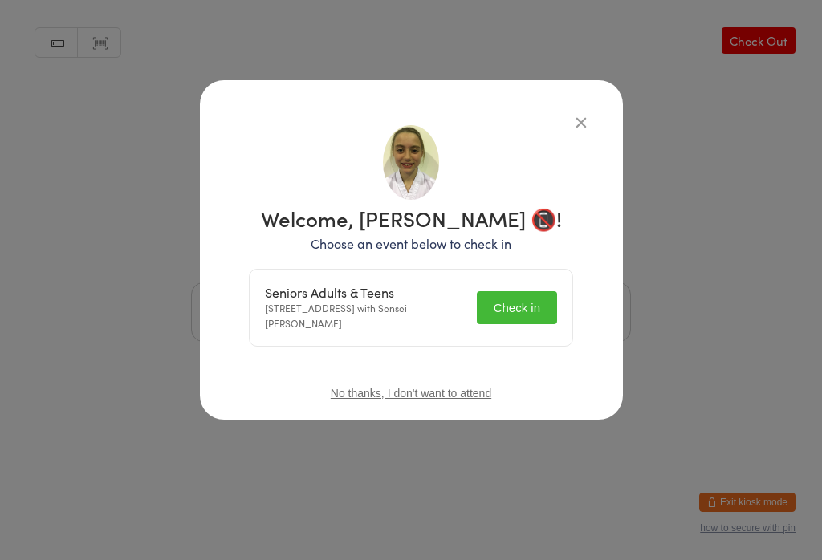 Image resolution: width=822 pixels, height=560 pixels. Describe the element at coordinates (517, 307) in the screenshot. I see `button: Check in` at that location.